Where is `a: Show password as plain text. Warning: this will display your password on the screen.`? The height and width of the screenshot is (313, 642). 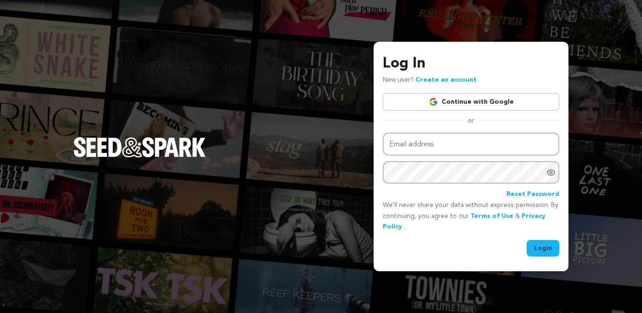 a: Show password as plain text. Warning: this will display your password on the screen. is located at coordinates (551, 173).